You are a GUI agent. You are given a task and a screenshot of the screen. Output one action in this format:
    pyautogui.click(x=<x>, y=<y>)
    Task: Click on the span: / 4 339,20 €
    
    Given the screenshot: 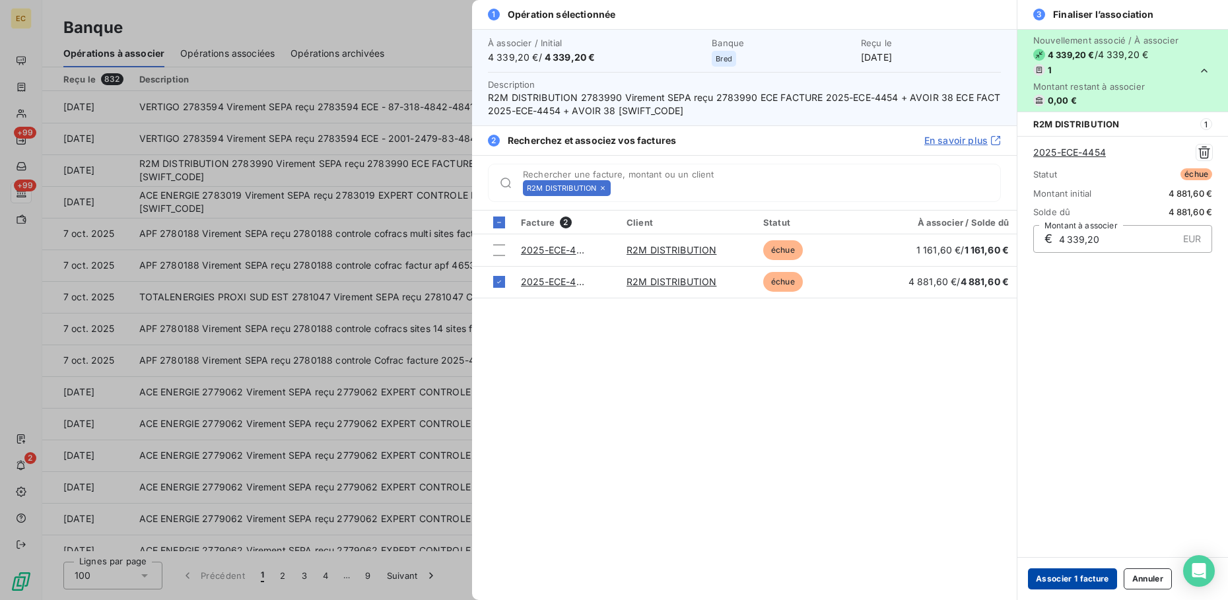 What is the action you would take?
    pyautogui.click(x=1122, y=55)
    